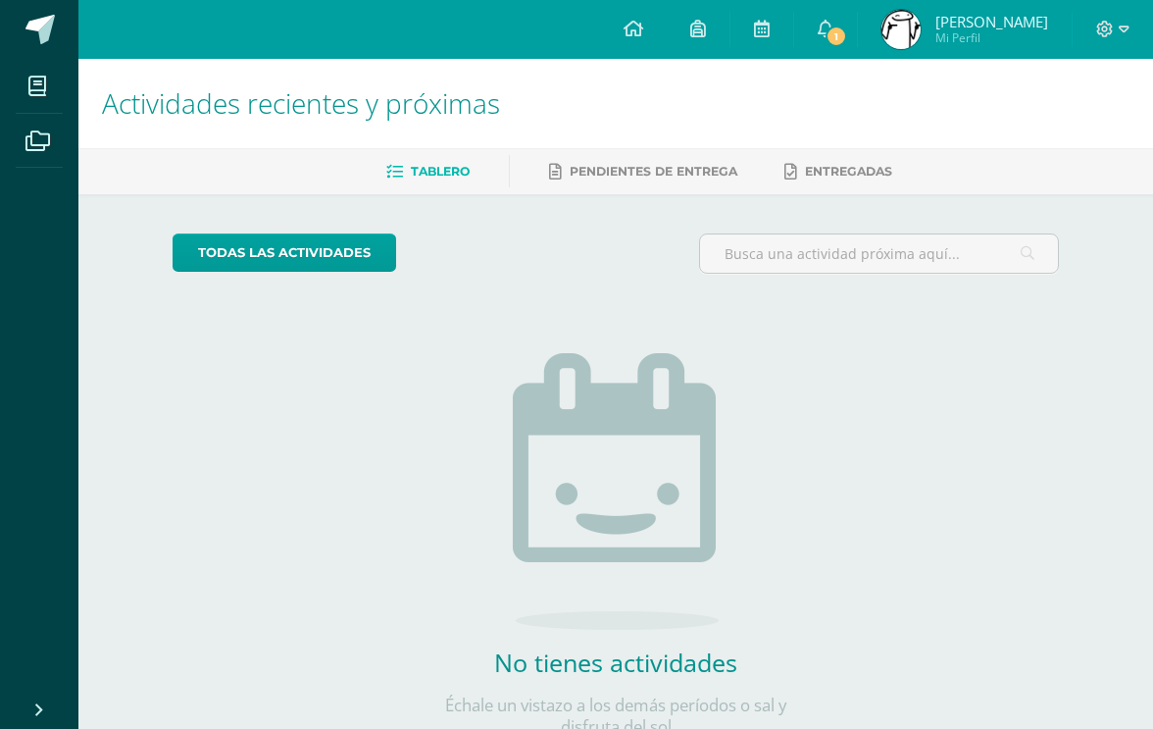 This screenshot has height=729, width=1153. I want to click on a: Tablero, so click(428, 172).